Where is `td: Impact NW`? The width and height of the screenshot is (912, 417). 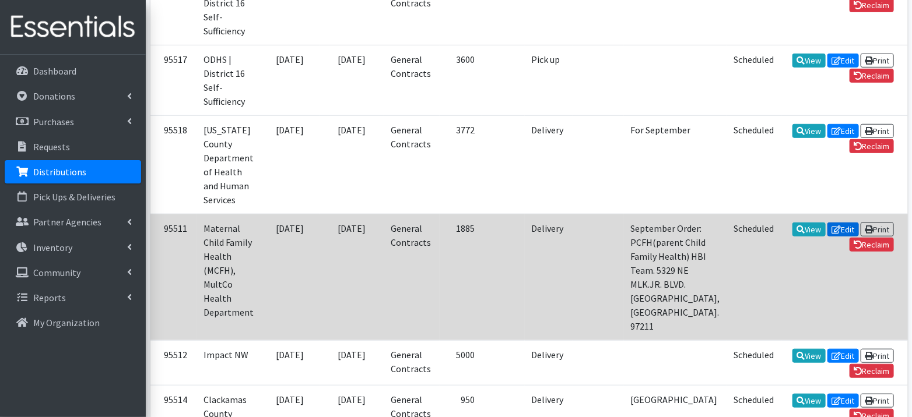
td: Impact NW is located at coordinates (229, 363).